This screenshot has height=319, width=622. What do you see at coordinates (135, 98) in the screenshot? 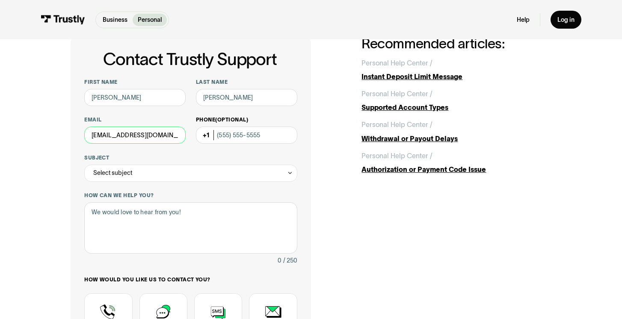
I see `input: Alex` at bounding box center [135, 98].